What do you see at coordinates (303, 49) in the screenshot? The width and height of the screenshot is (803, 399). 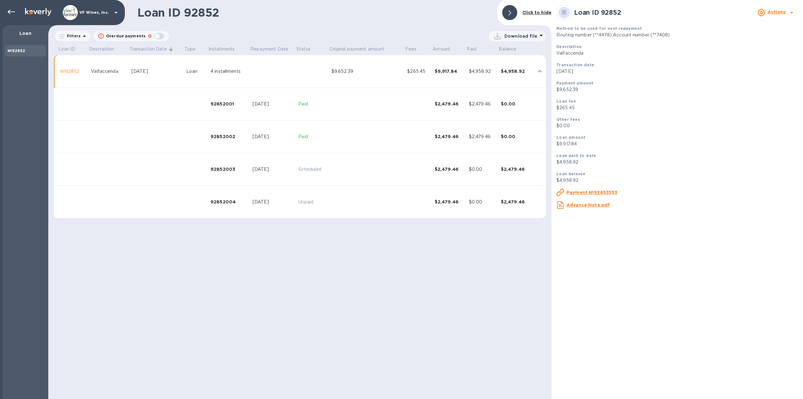 I see `span: Status` at bounding box center [303, 49].